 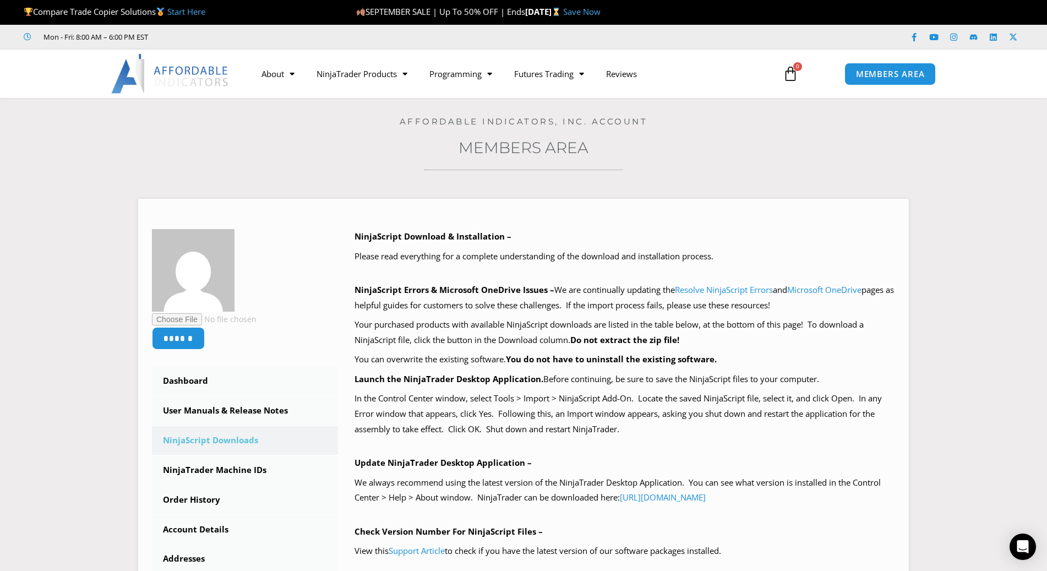 What do you see at coordinates (454, 290) in the screenshot?
I see `b: NinjaScript Errors & Microsoft OneDrive Issues –` at bounding box center [454, 290].